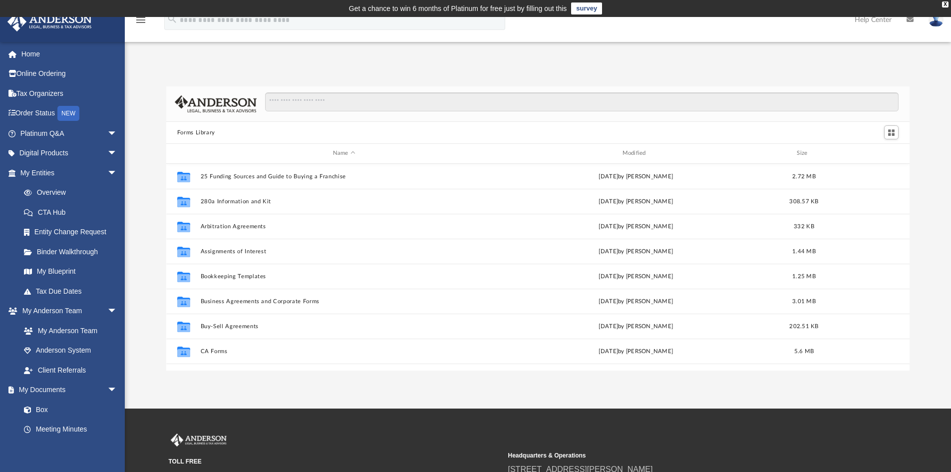  Describe the element at coordinates (344, 351) in the screenshot. I see `button: CA Forms` at that location.